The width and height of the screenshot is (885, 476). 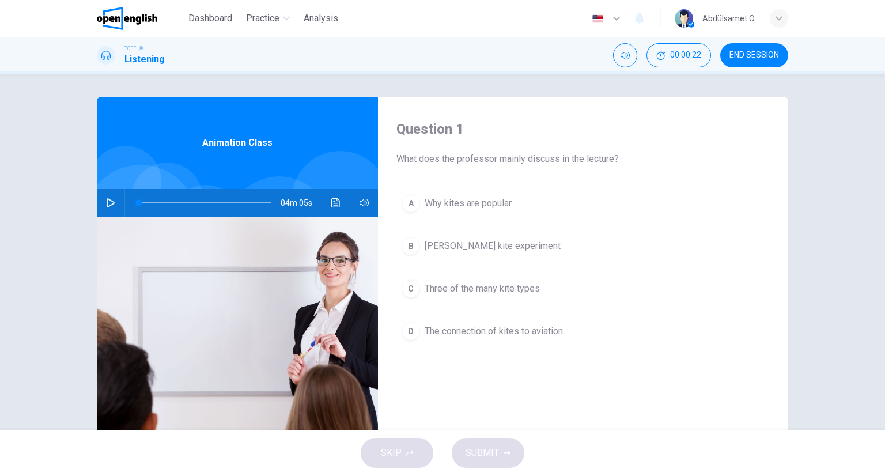 What do you see at coordinates (134, 48) in the screenshot?
I see `span: TOEFL®` at bounding box center [134, 48].